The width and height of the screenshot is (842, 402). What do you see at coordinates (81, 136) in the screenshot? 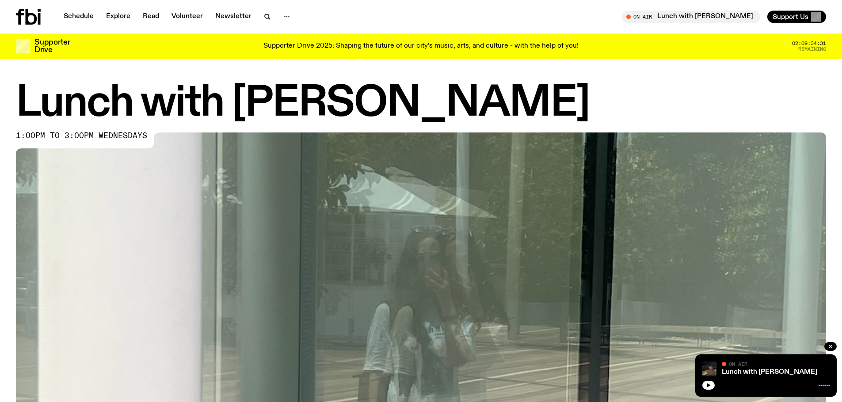
I see `span: 1:00pm to 3:00pm wednesdays` at bounding box center [81, 136].